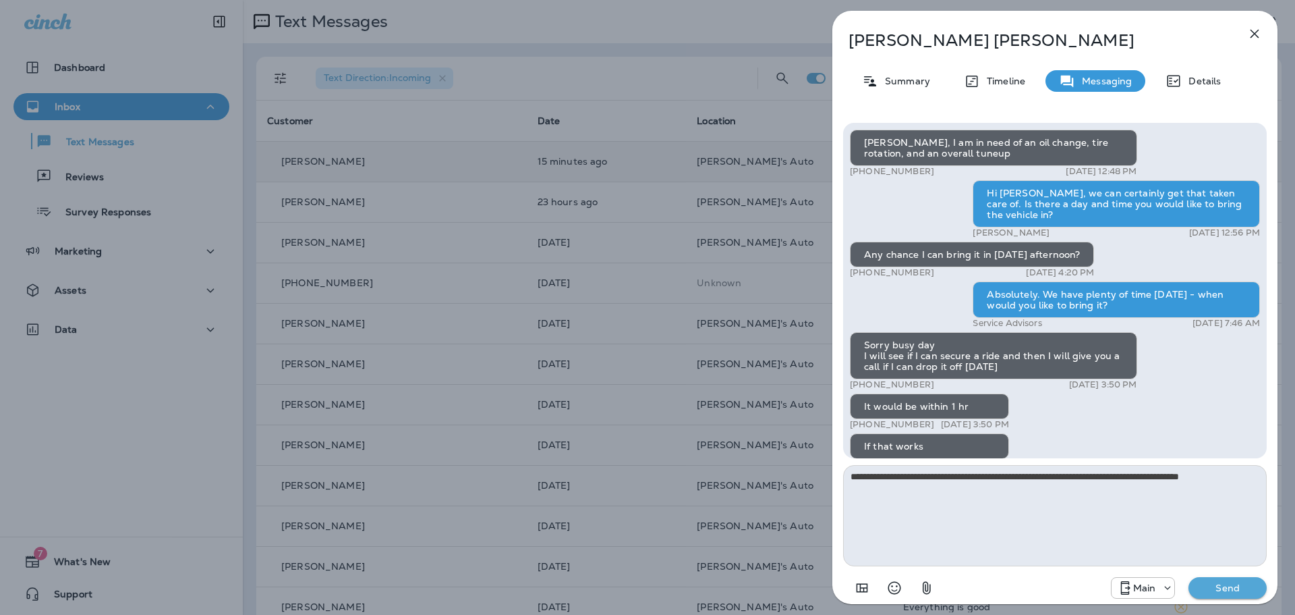 The width and height of the screenshot is (1295, 615). What do you see at coordinates (930, 446) in the screenshot?
I see `div: If that works` at bounding box center [930, 446].